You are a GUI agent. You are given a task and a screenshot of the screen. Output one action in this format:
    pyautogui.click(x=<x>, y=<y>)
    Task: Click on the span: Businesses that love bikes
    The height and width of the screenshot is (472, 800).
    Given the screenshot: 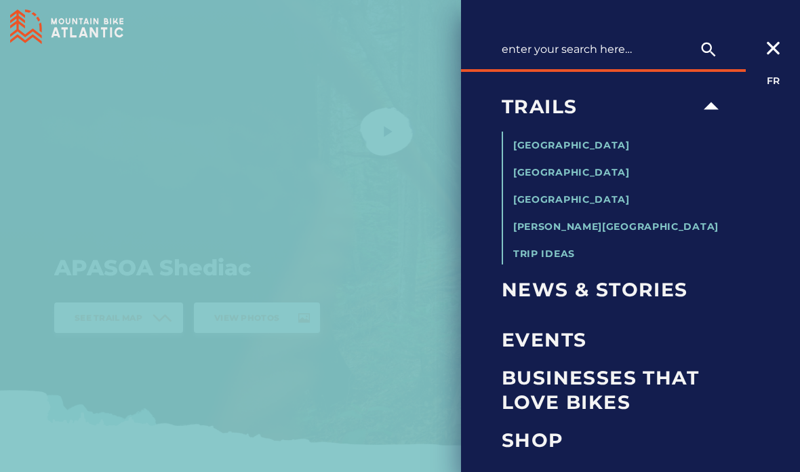 What is the action you would take?
    pyautogui.click(x=614, y=390)
    